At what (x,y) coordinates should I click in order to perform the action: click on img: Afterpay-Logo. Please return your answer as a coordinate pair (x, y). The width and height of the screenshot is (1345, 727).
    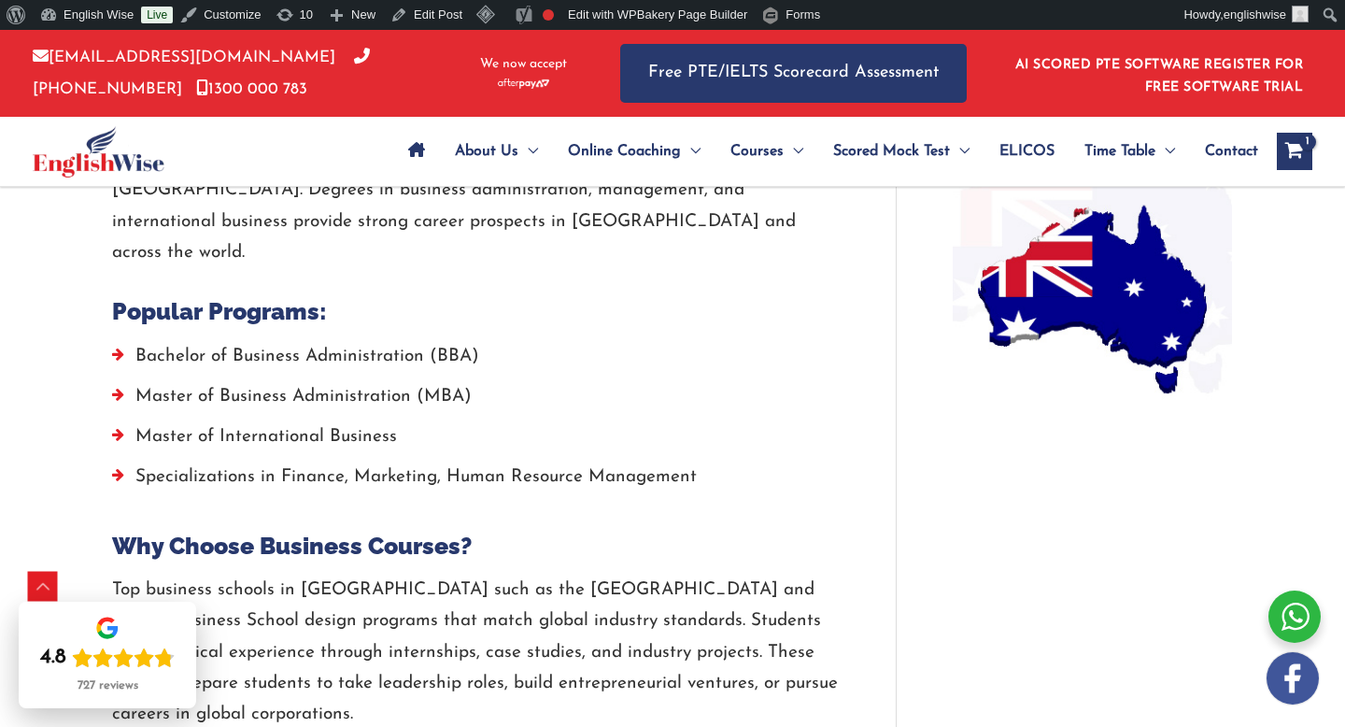
    Looking at the image, I should click on (523, 83).